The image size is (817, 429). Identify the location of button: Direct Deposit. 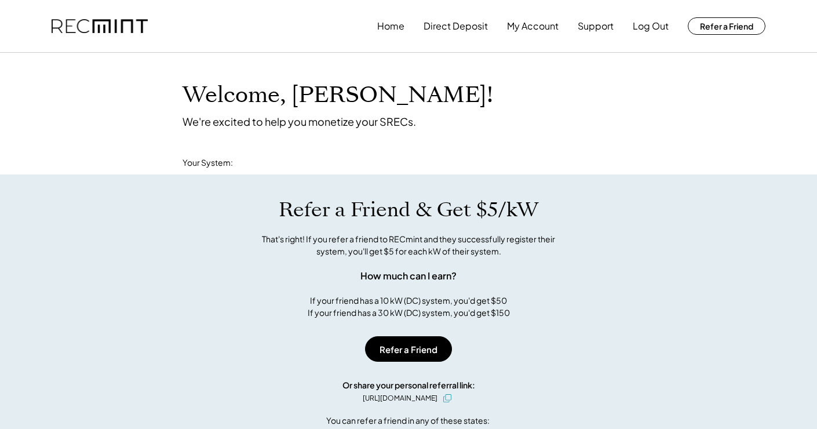
(455, 26).